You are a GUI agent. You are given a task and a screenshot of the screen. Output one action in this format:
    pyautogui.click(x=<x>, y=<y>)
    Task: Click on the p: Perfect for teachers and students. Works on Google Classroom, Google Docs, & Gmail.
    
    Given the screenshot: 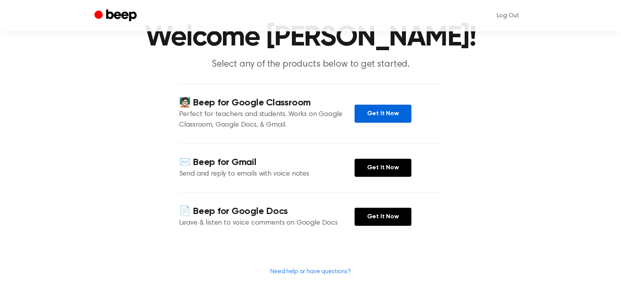 What is the action you would take?
    pyautogui.click(x=267, y=120)
    